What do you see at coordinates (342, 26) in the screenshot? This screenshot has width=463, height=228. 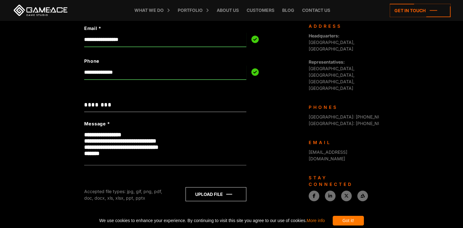 I see `div: Address` at bounding box center [342, 26].